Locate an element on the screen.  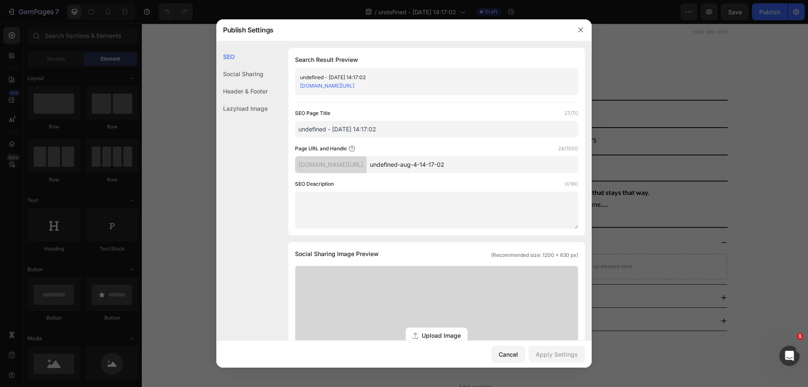
div: Cancel is located at coordinates (508, 354).